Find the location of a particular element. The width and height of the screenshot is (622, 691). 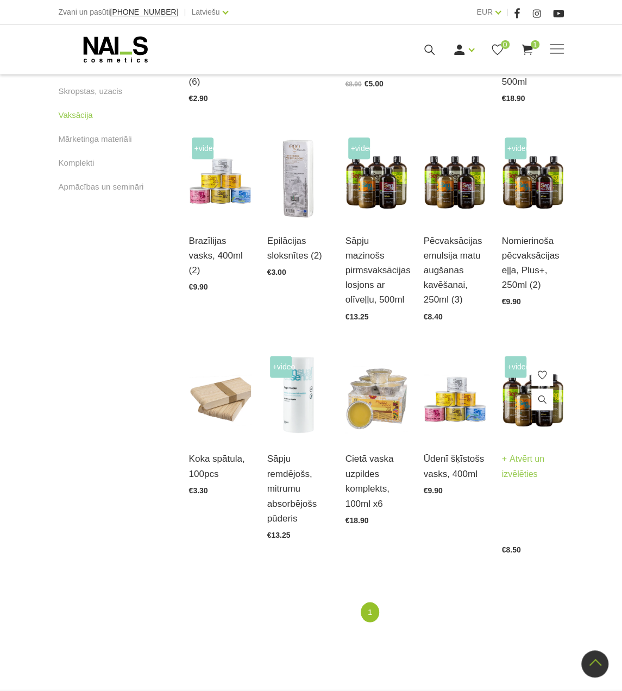

a: Komplekti is located at coordinates (77, 163).